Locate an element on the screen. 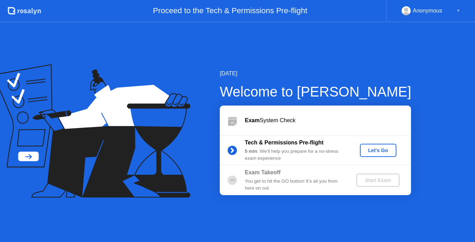 The height and width of the screenshot is (242, 475). b: Exam Takeoff is located at coordinates (262, 172).